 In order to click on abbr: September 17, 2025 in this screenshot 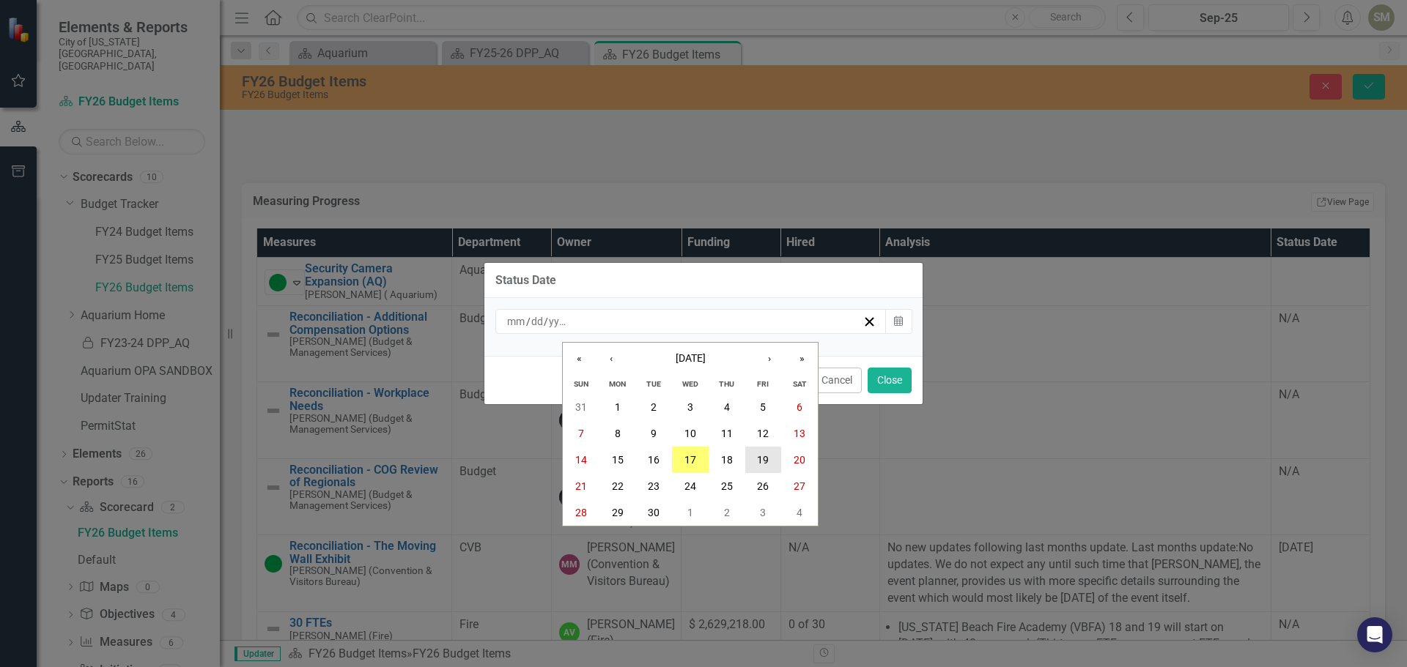, I will do `click(690, 460)`.